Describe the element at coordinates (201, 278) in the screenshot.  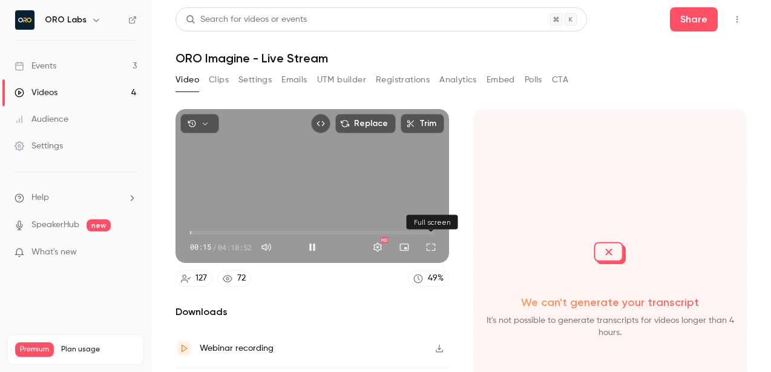
I see `div: 127` at that location.